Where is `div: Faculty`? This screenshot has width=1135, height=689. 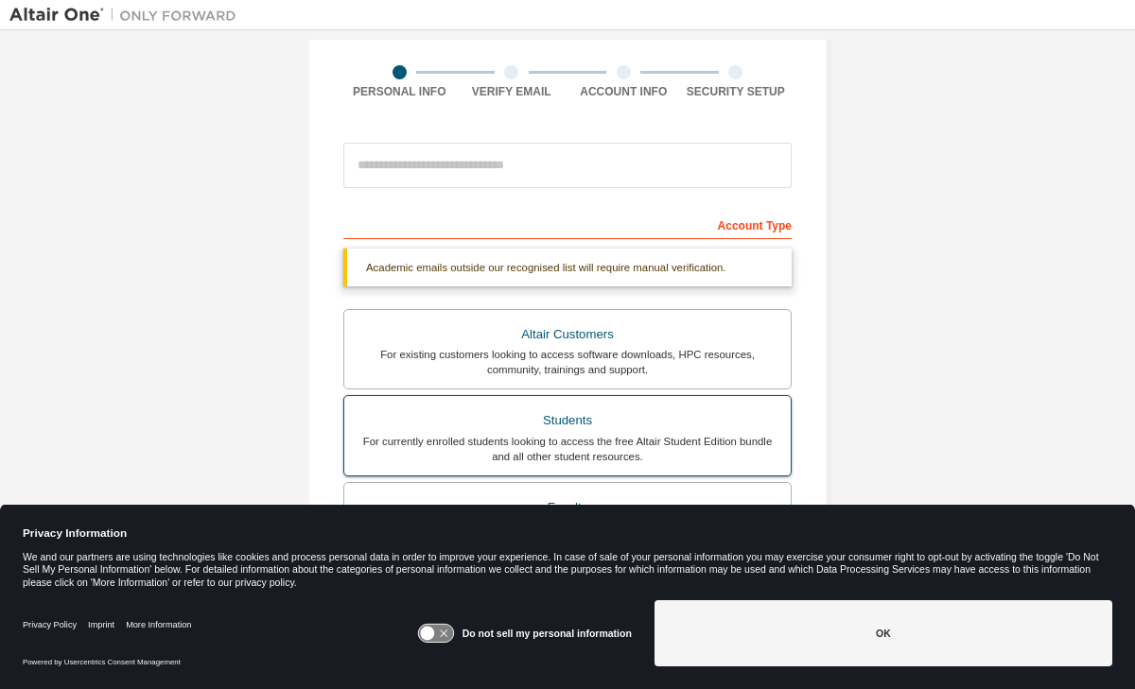
div: Faculty is located at coordinates (567, 508).